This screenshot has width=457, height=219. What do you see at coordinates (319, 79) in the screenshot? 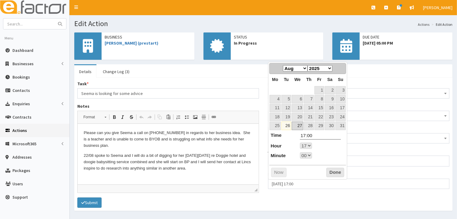
I see `span: Friday` at bounding box center [319, 79].